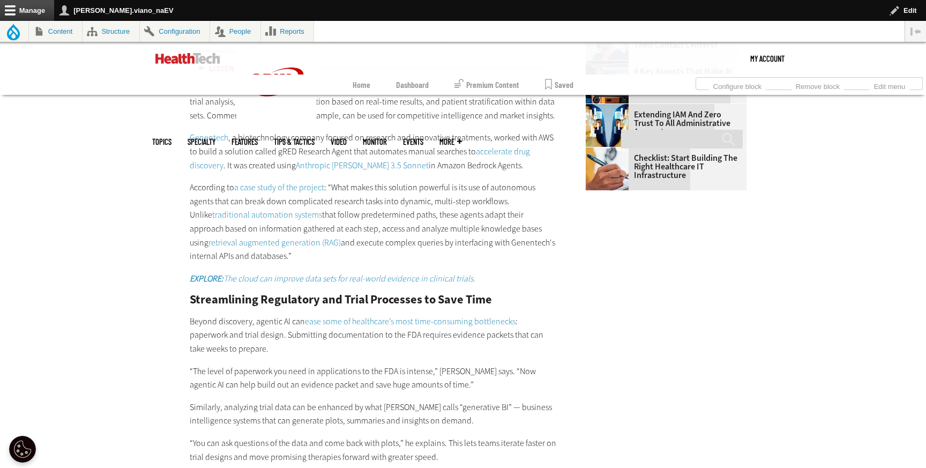  What do you see at coordinates (818, 85) in the screenshot?
I see `a: Remove block` at bounding box center [818, 85].